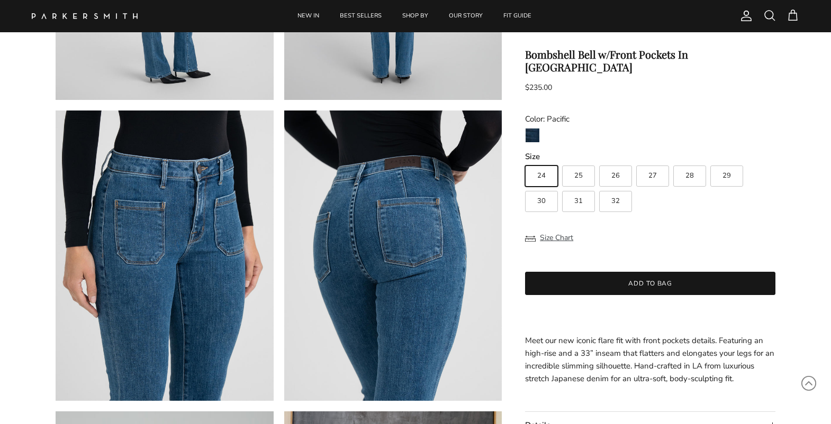 This screenshot has width=831, height=424. What do you see at coordinates (649, 360) in the screenshot?
I see `span: Featuring an high-rise and a 33” inseam that flatters and elongates your legs for an incredible s...` at bounding box center [649, 360].